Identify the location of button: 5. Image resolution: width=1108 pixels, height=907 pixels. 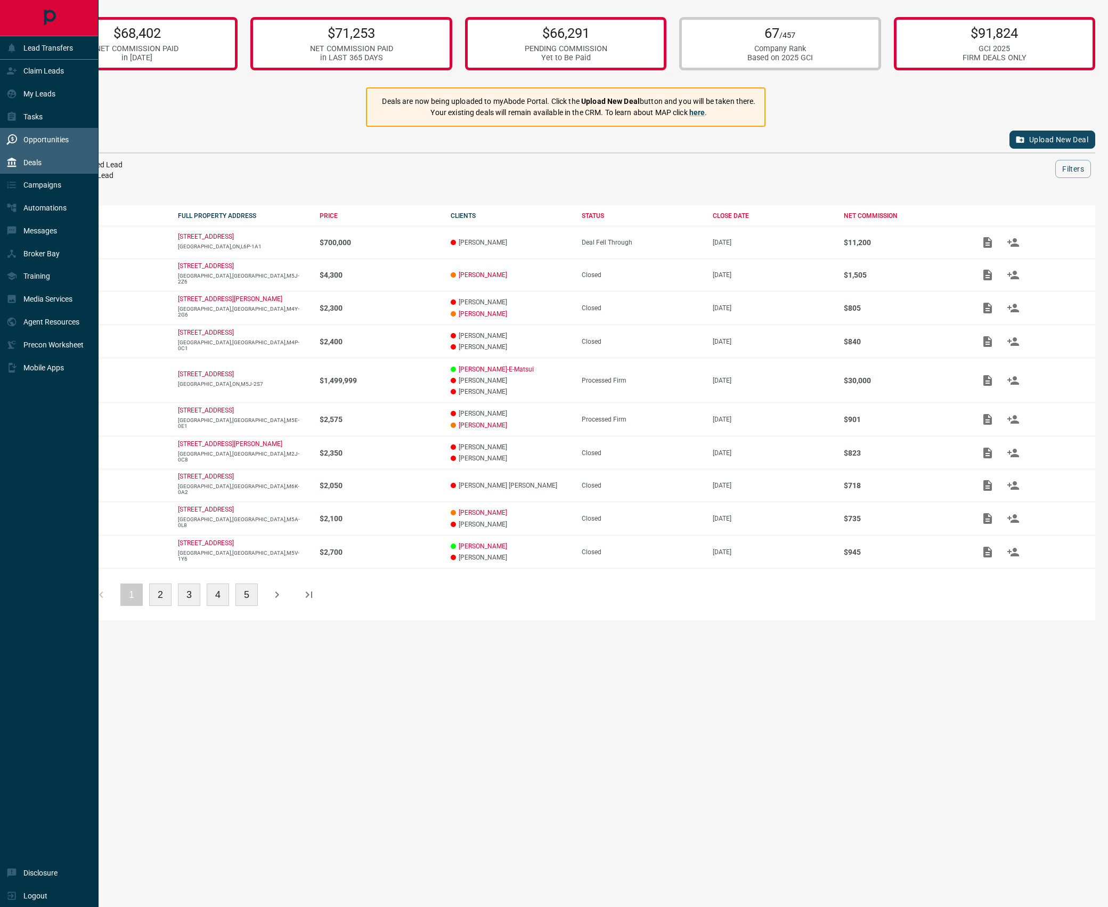
(247, 595).